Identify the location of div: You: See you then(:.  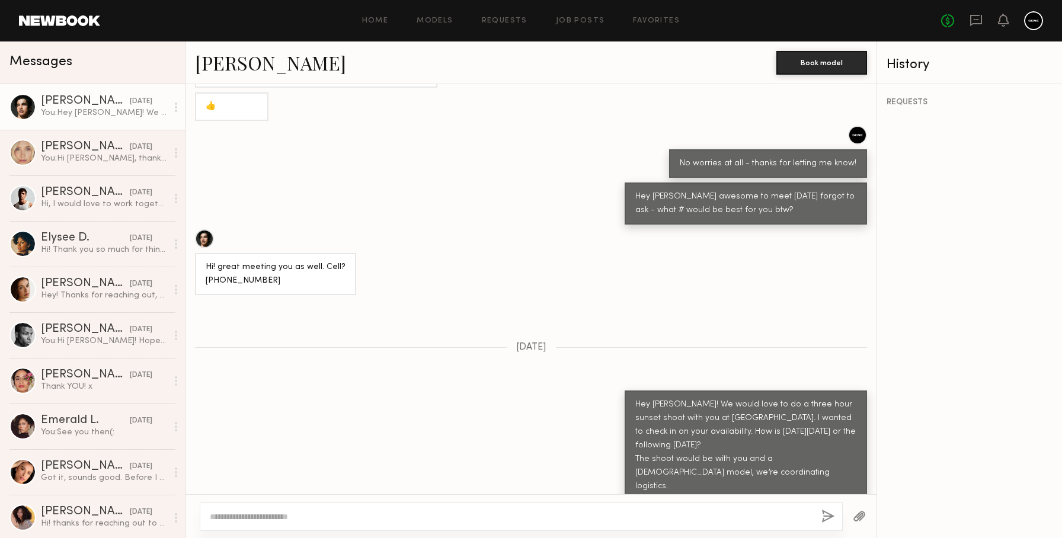
(104, 432).